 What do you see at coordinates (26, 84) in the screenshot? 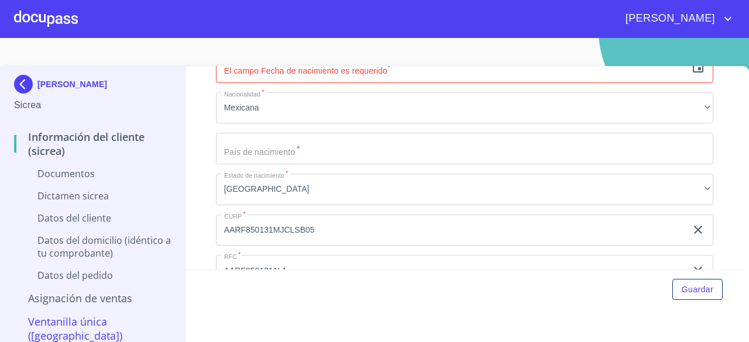
I see `img: Docupass spot blue` at bounding box center [26, 84].